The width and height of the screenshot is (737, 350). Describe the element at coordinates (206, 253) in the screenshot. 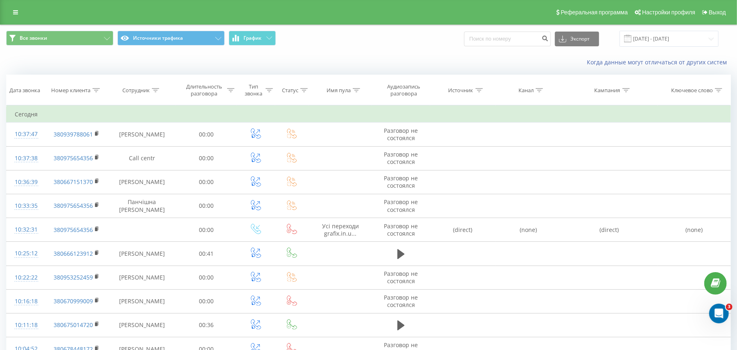

I see `td: 00:41` at that location.